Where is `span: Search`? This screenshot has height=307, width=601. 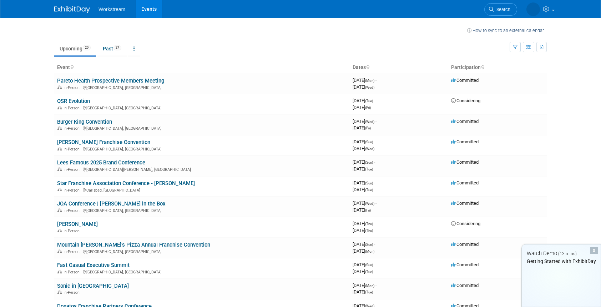
span: Search is located at coordinates (502, 9).